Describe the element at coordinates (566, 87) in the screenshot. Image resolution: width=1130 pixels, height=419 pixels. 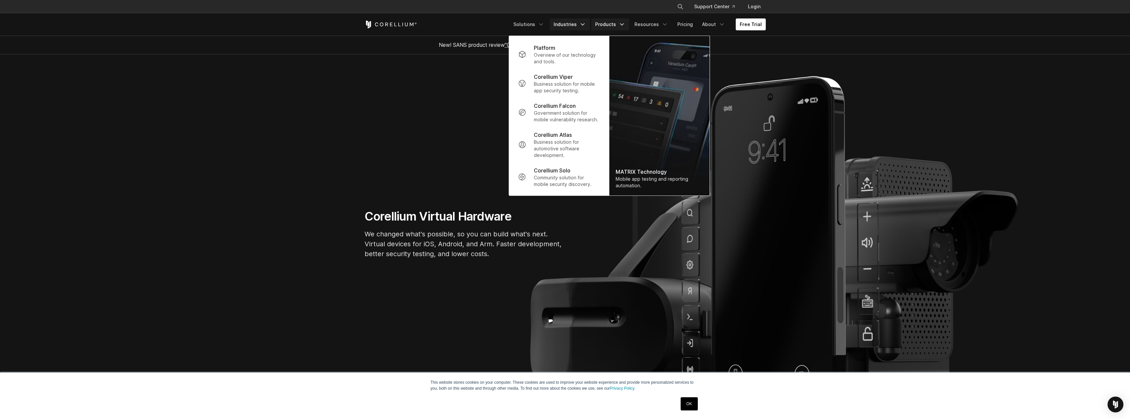
I see `p: Business solution for mobile app security testing.` at that location.